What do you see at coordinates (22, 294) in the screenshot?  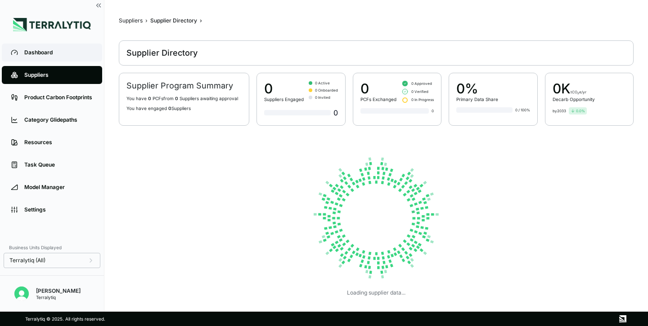 I see `button: Open user button` at bounding box center [22, 294].